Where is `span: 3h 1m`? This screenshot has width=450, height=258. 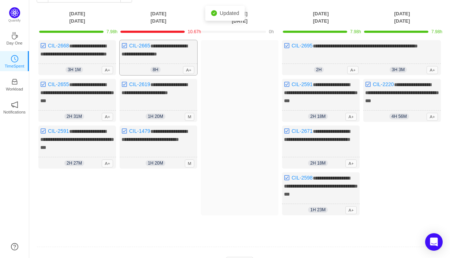 span: 3h 1m is located at coordinates (74, 70).